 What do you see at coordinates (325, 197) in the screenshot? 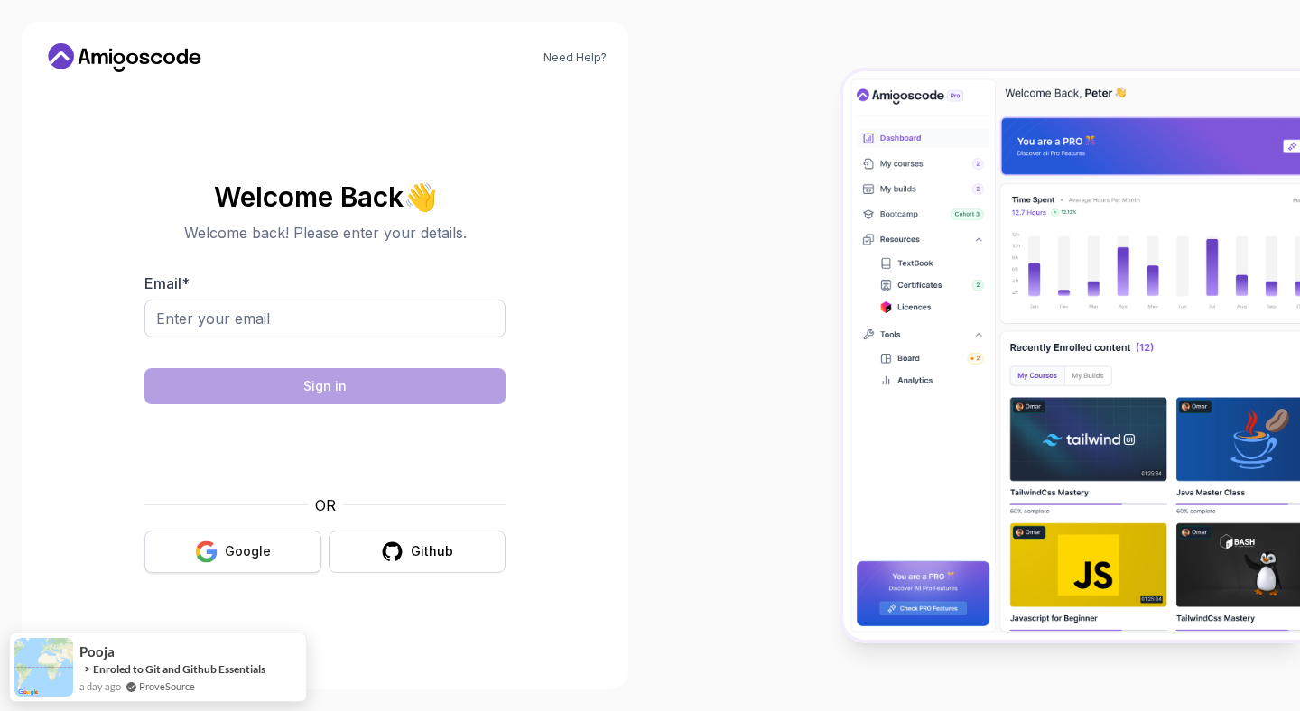
I see `h2: Welcome Back` at bounding box center [325, 197].